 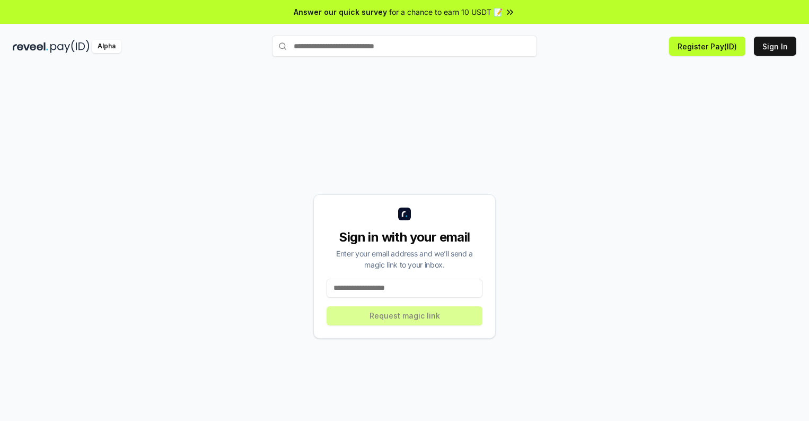 I want to click on img: reveel_dark, so click(x=30, y=46).